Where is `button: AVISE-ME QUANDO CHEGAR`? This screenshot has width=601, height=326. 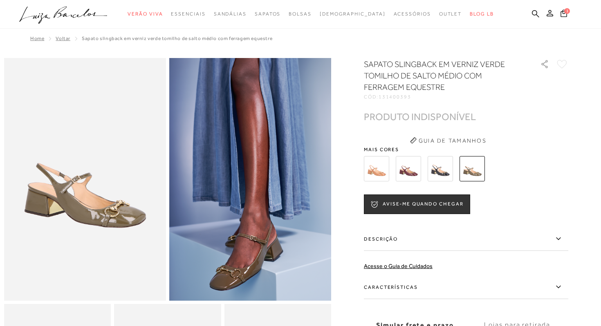
button: AVISE-ME QUANDO CHEGAR is located at coordinates (417, 204).